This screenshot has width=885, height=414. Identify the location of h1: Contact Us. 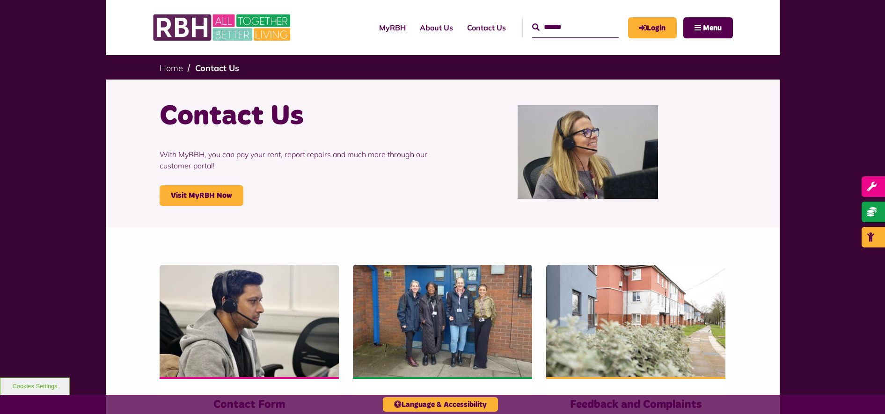
(298, 117).